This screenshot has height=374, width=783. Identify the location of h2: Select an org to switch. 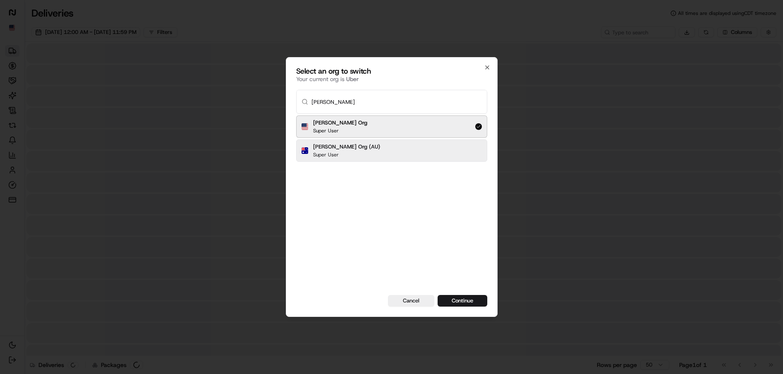
(392, 71).